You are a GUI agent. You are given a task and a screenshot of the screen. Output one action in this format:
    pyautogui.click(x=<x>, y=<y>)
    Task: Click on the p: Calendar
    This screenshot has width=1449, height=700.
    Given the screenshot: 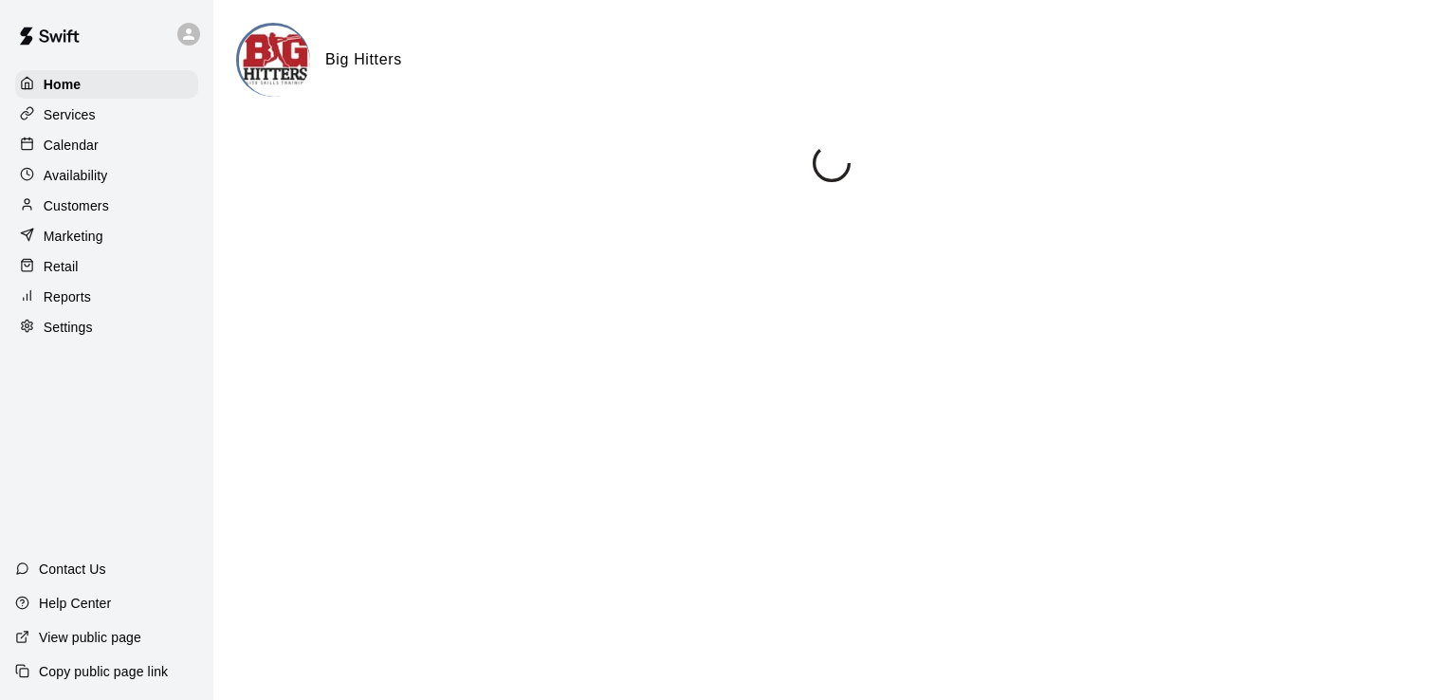 What is the action you would take?
    pyautogui.click(x=71, y=145)
    